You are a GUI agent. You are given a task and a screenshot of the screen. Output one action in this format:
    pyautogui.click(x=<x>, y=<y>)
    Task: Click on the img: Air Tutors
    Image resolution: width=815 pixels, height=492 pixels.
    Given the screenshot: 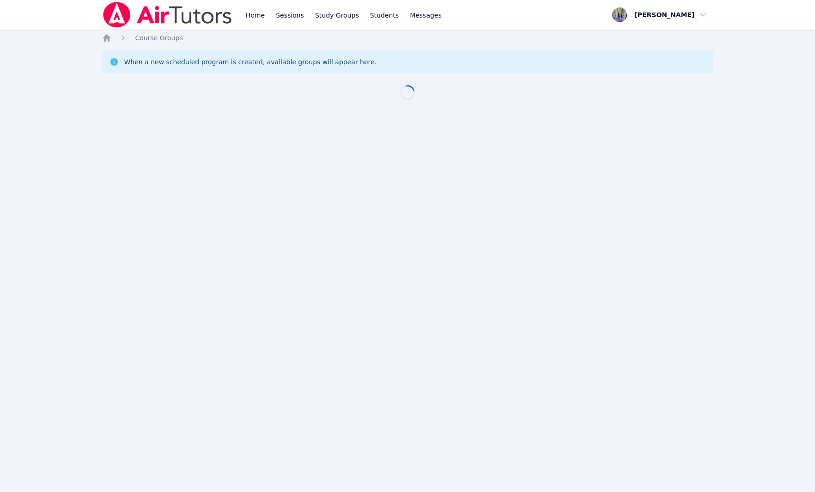 What is the action you would take?
    pyautogui.click(x=167, y=15)
    